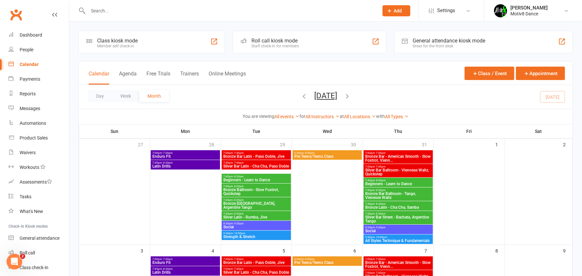  What do you see at coordinates (529, 14) in the screenshot?
I see `div: Motiv8 Dance` at bounding box center [529, 14].